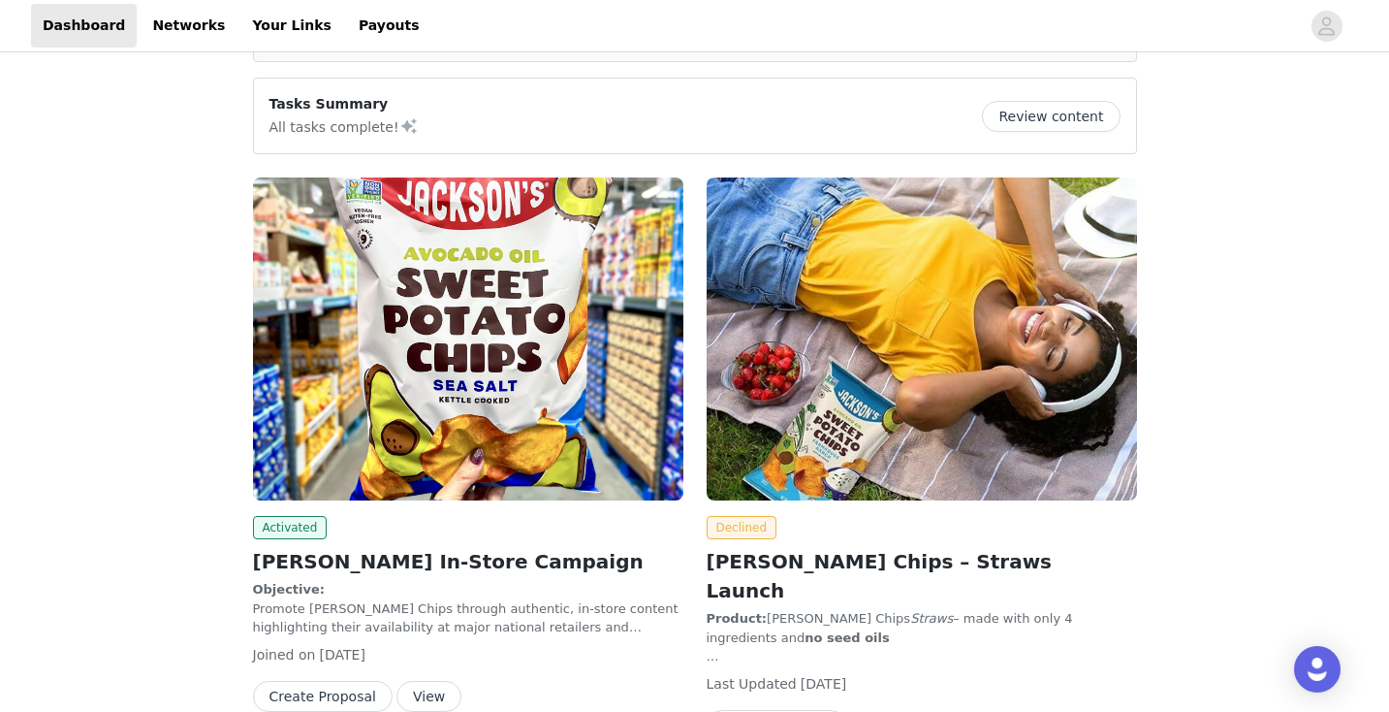 This screenshot has height=712, width=1389. What do you see at coordinates (323, 696) in the screenshot?
I see `button: Create Proposal` at bounding box center [323, 696].